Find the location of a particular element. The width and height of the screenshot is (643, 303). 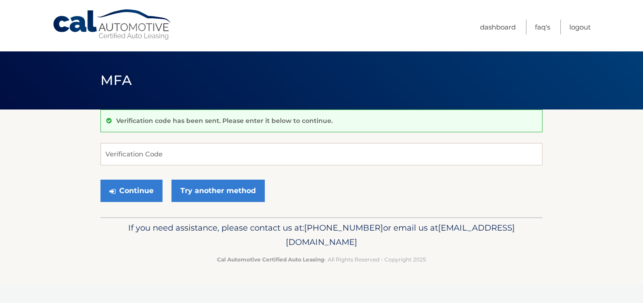

a: Logout is located at coordinates (580, 27).